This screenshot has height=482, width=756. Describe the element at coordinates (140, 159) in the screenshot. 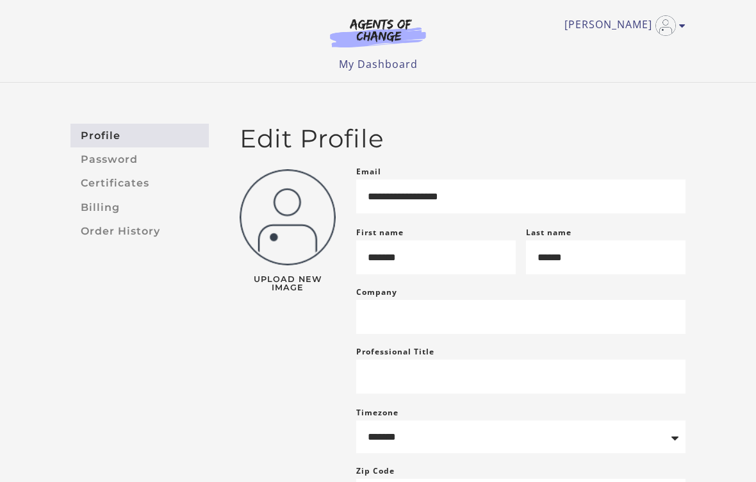

I see `a: Password` at that location.